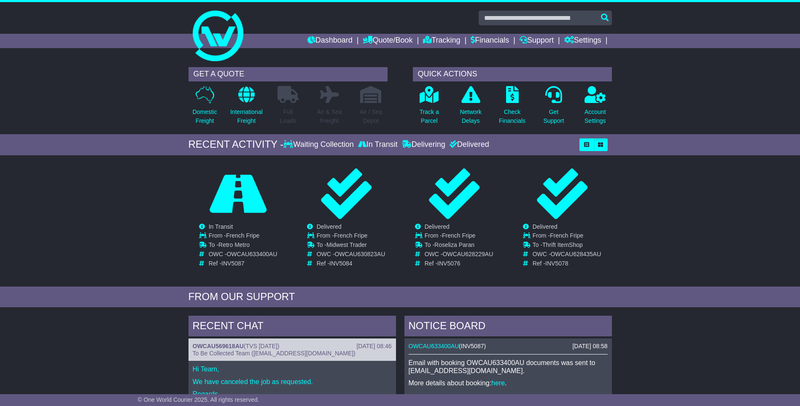 The height and width of the screenshot is (406, 800). What do you see at coordinates (292, 398) in the screenshot?
I see `p: Regards, Jewel` at bounding box center [292, 398].